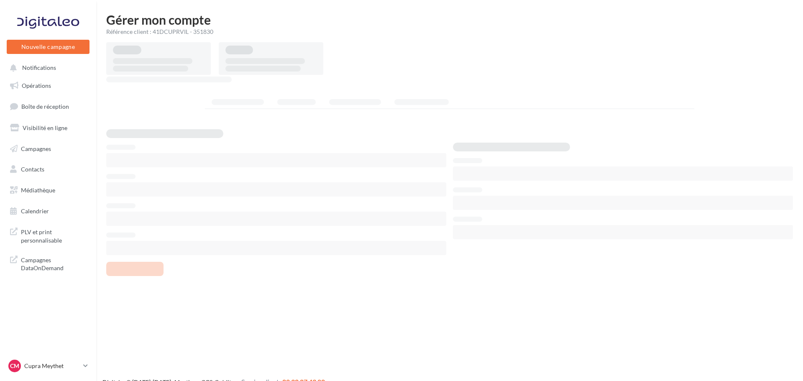  Describe the element at coordinates (39, 68) in the screenshot. I see `span: Notifications` at that location.